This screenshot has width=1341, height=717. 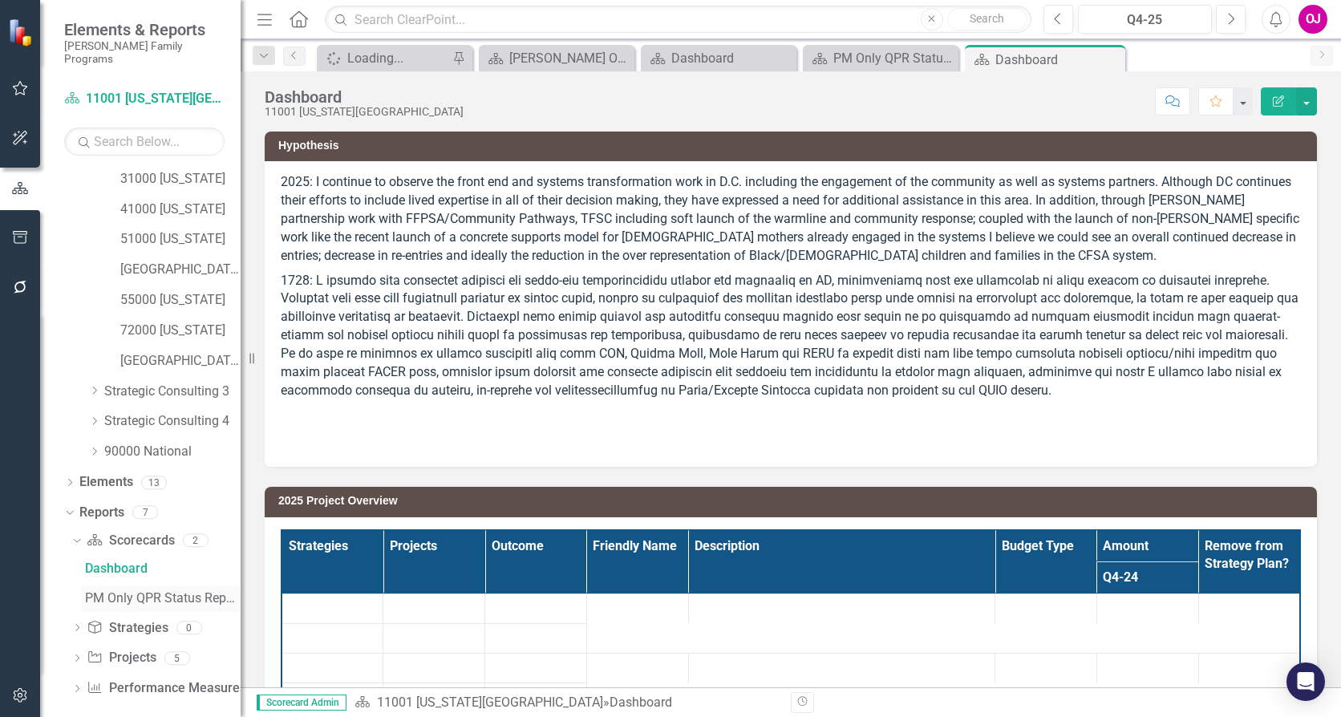 What do you see at coordinates (127, 628) in the screenshot?
I see `a: Strategies` at bounding box center [127, 628].